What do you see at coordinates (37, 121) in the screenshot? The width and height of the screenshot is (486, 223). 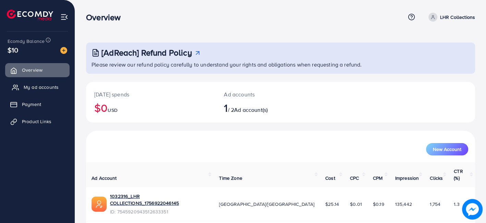 I see `a: Product Links` at bounding box center [37, 121].